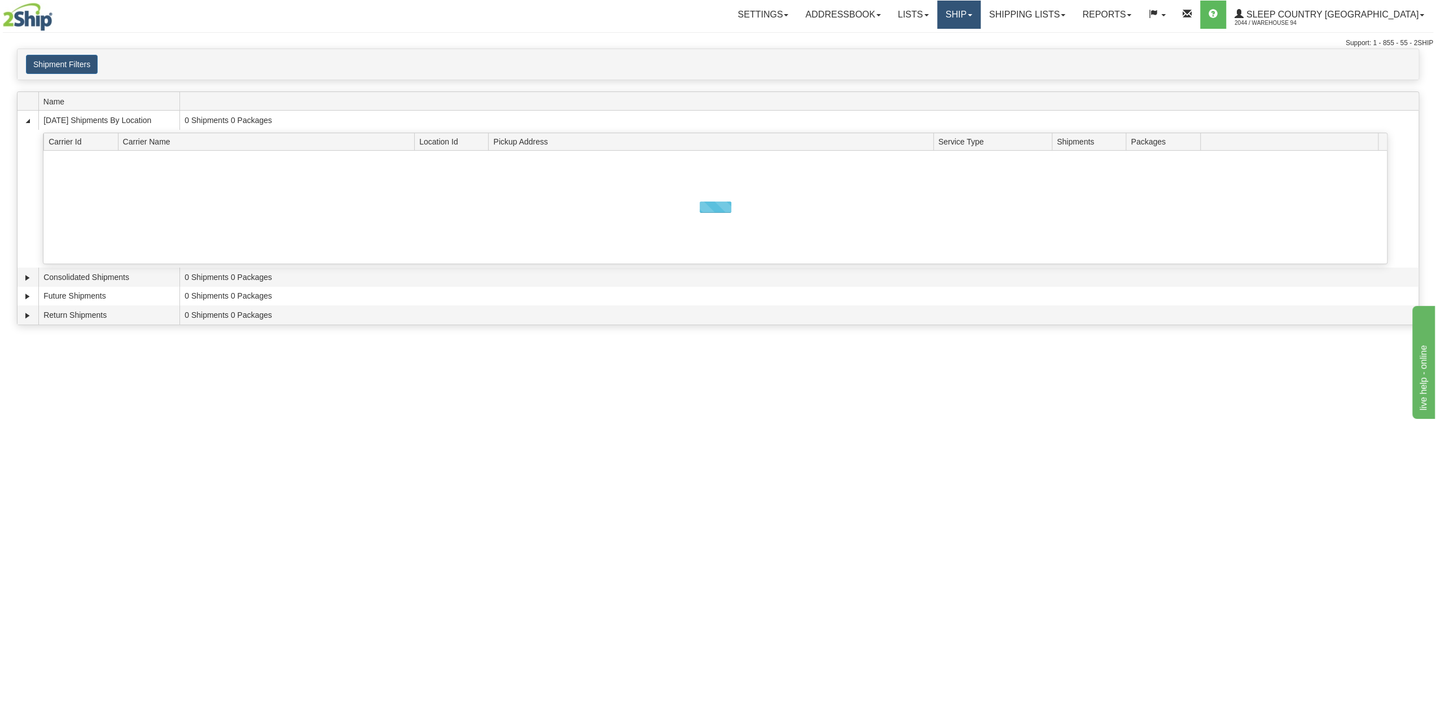 This screenshot has width=1436, height=722. I want to click on a: Settings, so click(763, 15).